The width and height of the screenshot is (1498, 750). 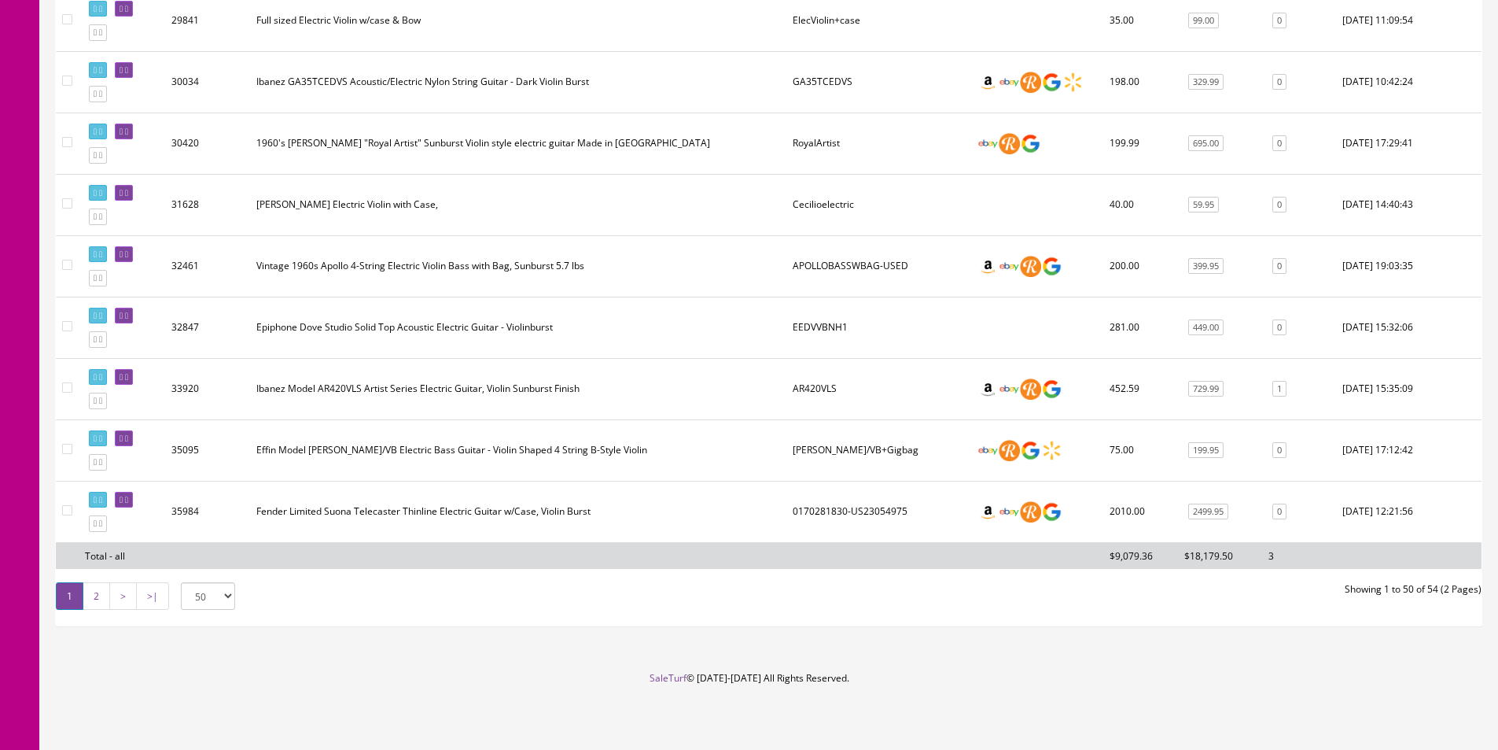 I want to click on a: 449.00, so click(x=1206, y=327).